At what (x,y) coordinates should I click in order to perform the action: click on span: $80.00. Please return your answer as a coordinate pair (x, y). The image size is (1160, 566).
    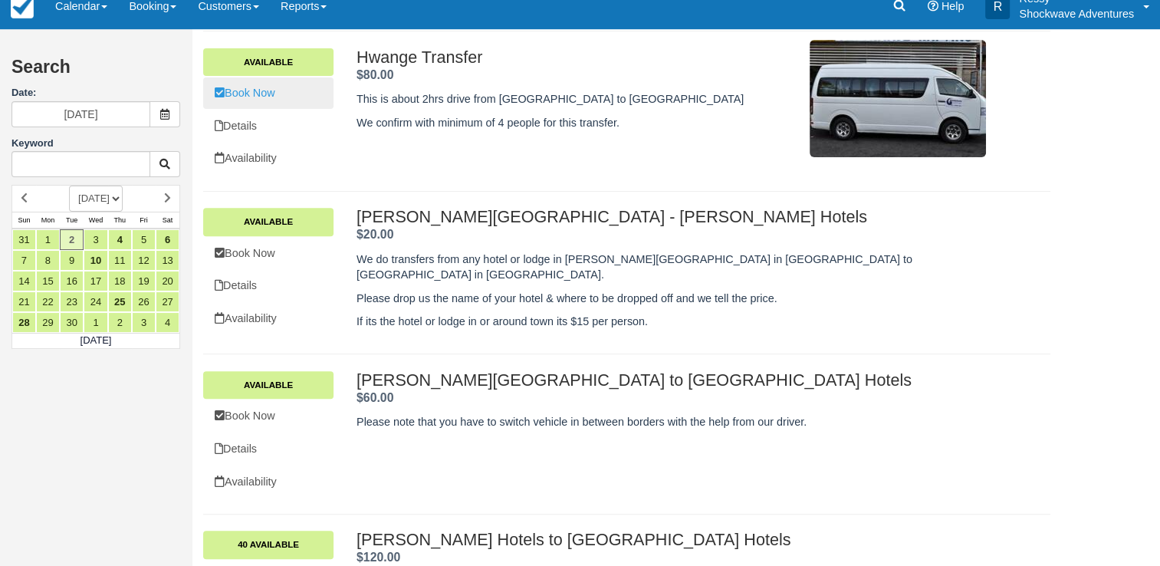
    Looking at the image, I should click on (375, 74).